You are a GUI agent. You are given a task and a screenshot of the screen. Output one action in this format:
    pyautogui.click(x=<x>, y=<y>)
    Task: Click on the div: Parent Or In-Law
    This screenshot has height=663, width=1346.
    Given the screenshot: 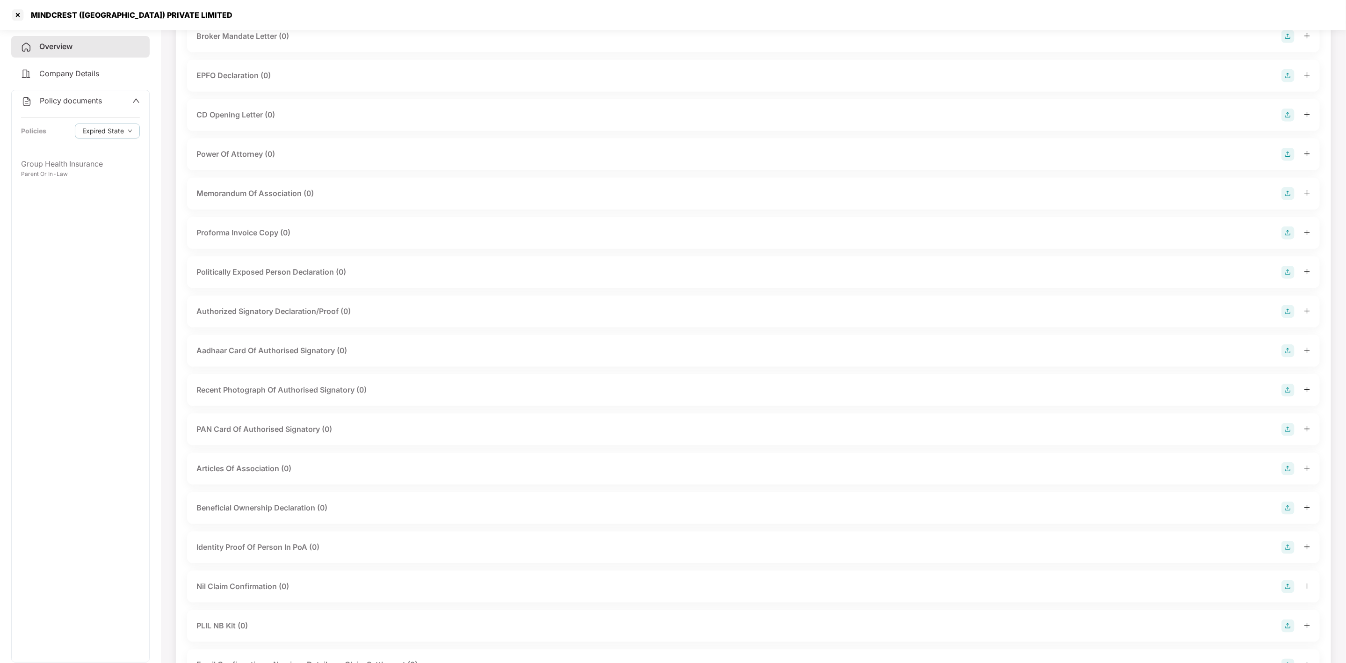 What is the action you would take?
    pyautogui.click(x=80, y=174)
    